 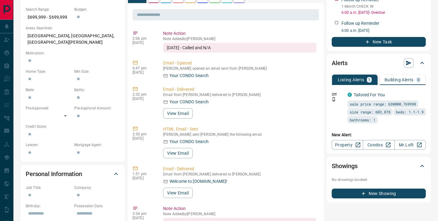 What do you see at coordinates (378, 135) in the screenshot?
I see `p: New Alert:` at bounding box center [378, 135].